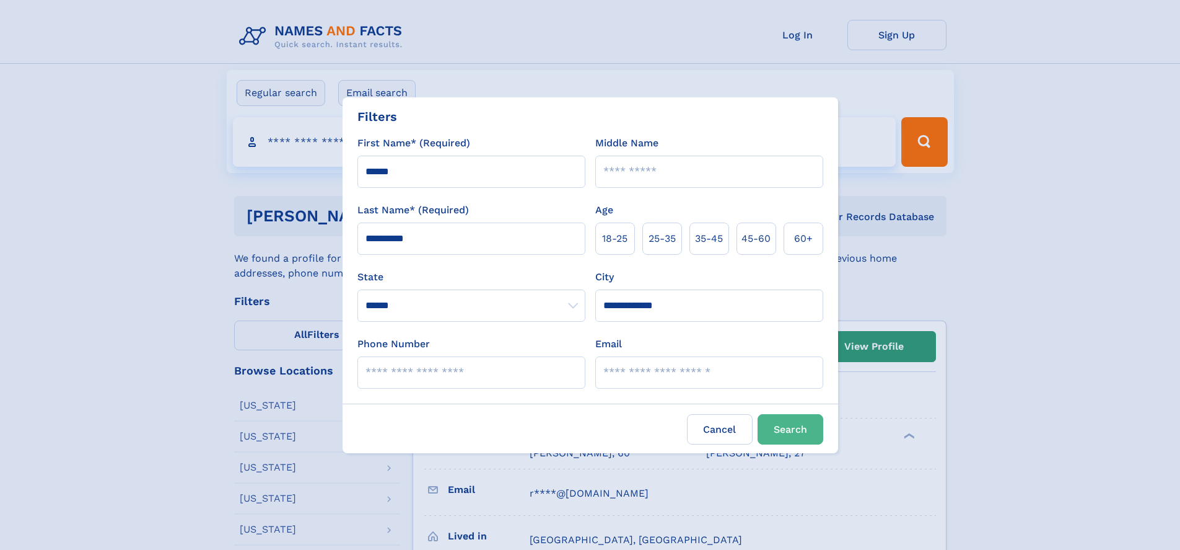 Image resolution: width=1180 pixels, height=550 pixels. I want to click on label: Last Name* (Required), so click(413, 210).